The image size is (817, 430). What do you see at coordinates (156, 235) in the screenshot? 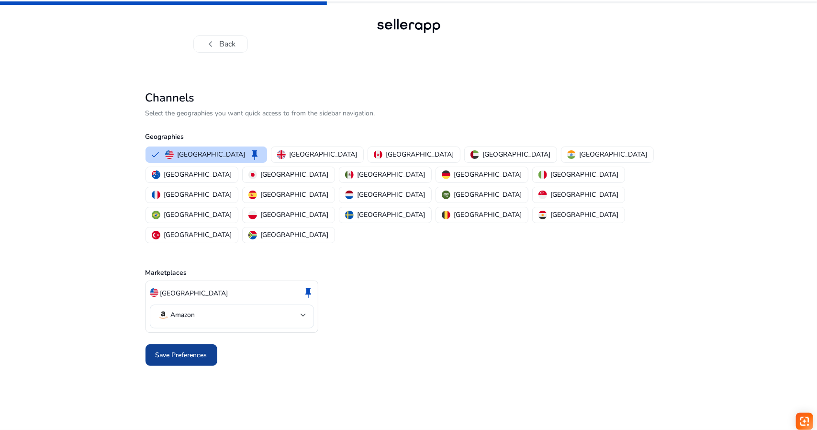
I see `img: tr.svg` at bounding box center [156, 235].